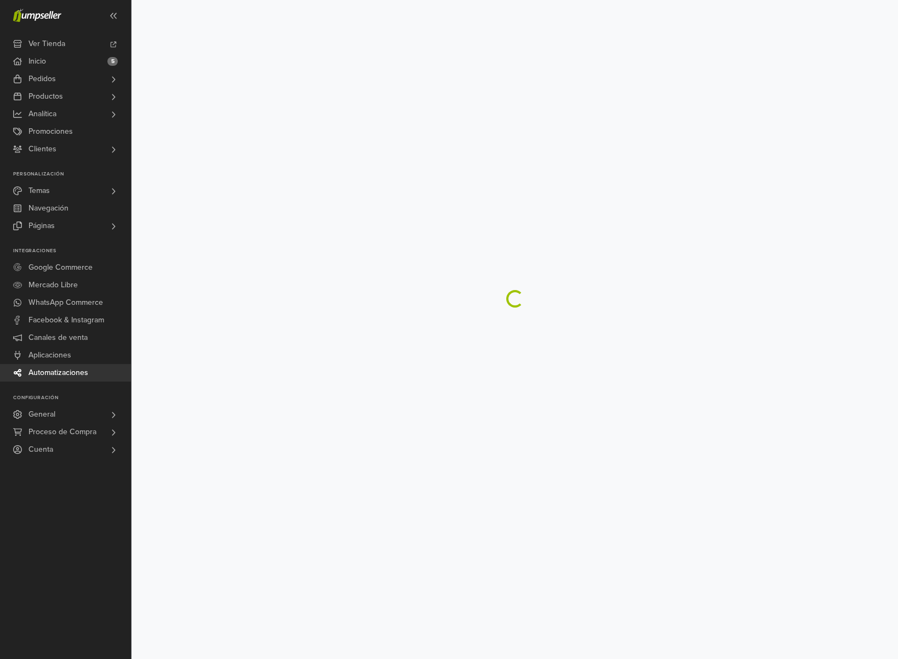 The image size is (898, 659). What do you see at coordinates (60, 267) in the screenshot?
I see `span: Google Commerce` at bounding box center [60, 267].